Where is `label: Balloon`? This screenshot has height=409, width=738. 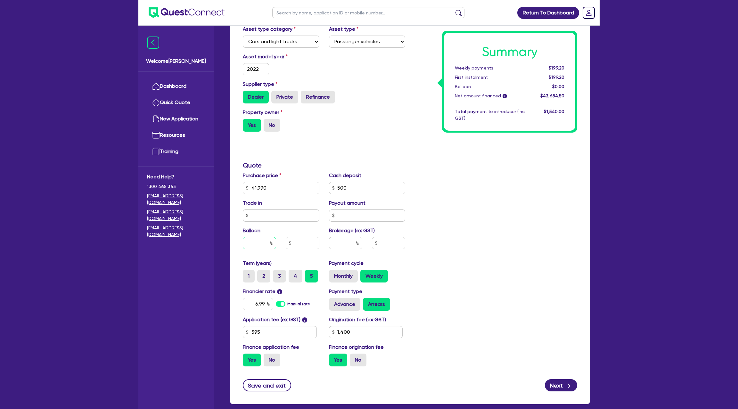
label: Balloon is located at coordinates (252, 231).